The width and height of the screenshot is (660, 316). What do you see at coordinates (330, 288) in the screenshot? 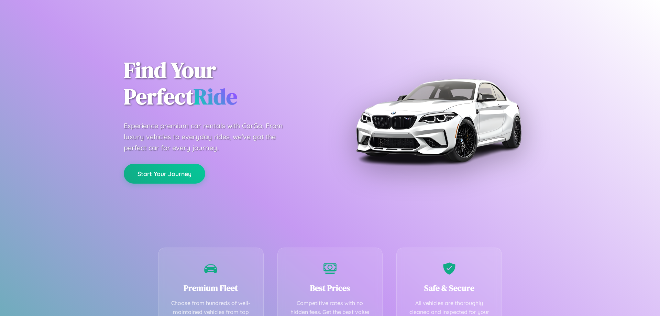
I see `h3: Best Prices` at bounding box center [330, 288].